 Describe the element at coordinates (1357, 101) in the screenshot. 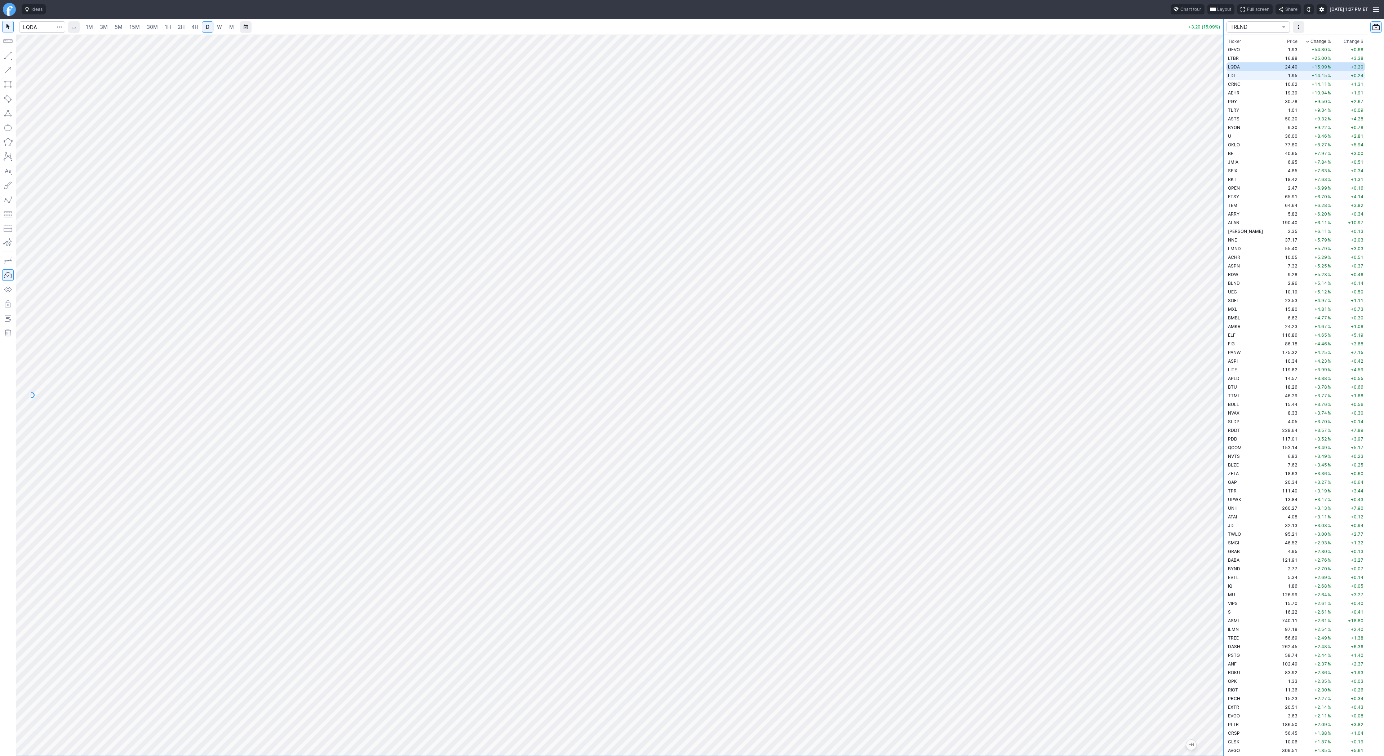

I see `span: +2.67` at that location.